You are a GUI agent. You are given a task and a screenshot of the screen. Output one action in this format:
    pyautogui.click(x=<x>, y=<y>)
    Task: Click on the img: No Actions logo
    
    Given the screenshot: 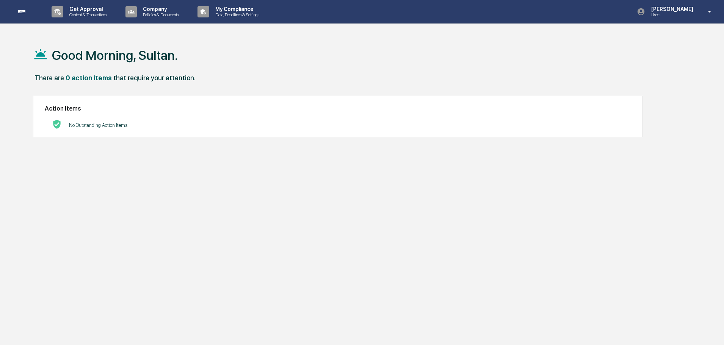 What is the action you would take?
    pyautogui.click(x=57, y=124)
    